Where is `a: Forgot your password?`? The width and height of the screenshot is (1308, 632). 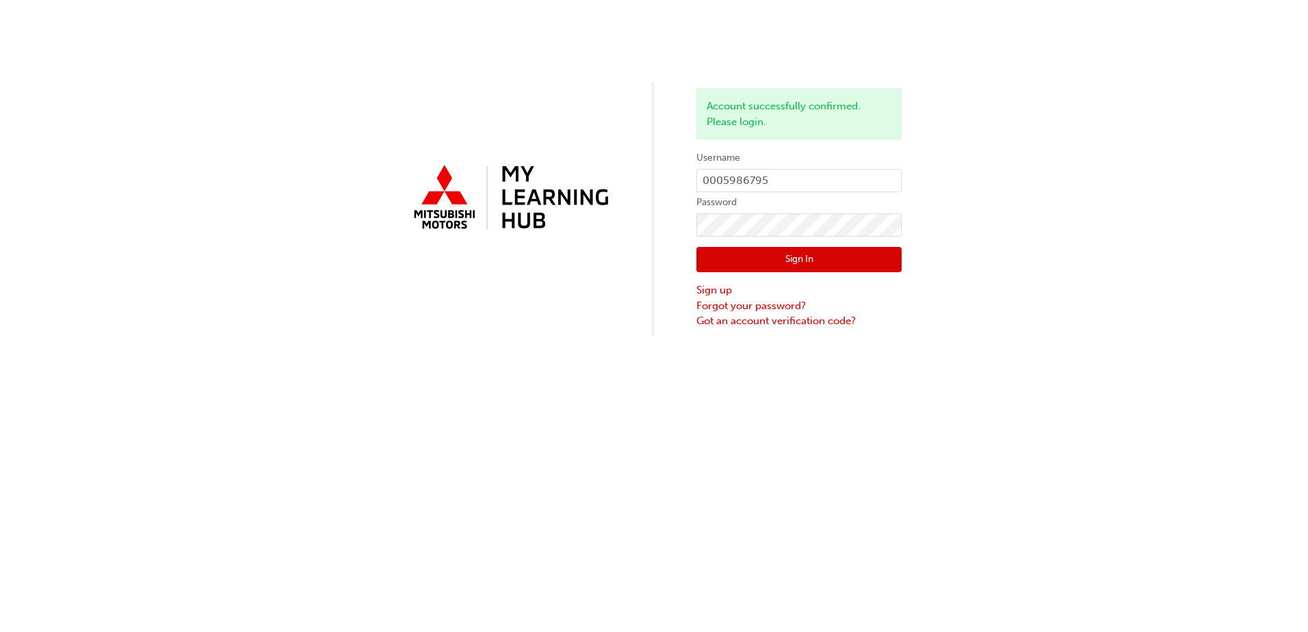 a: Forgot your password? is located at coordinates (799, 306).